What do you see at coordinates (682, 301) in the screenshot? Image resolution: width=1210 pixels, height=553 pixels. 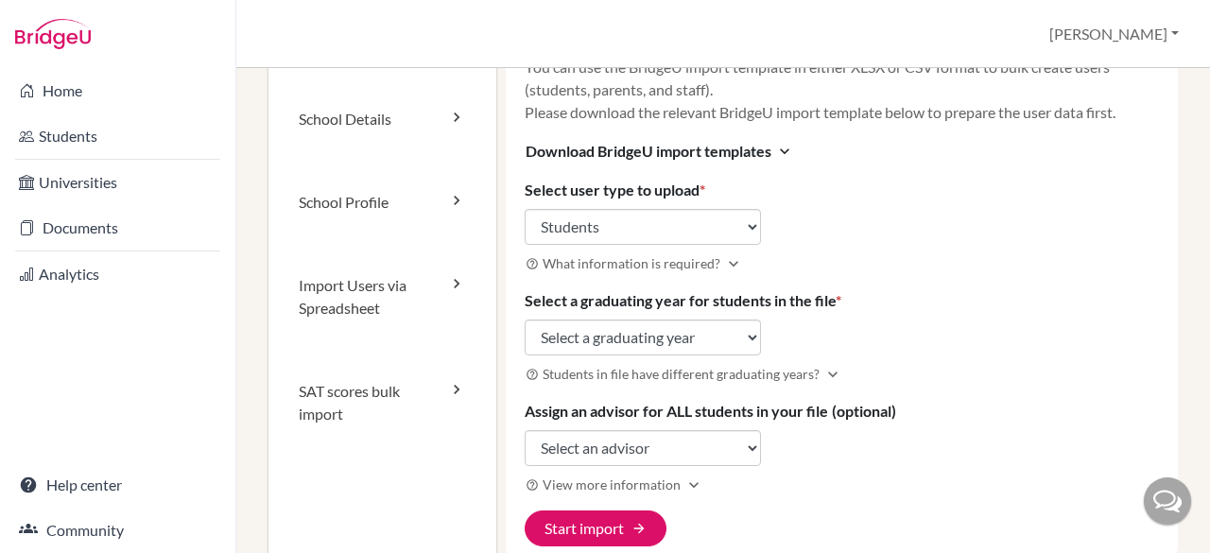 I see `label: Select a graduating year for students in the file` at bounding box center [682, 301].